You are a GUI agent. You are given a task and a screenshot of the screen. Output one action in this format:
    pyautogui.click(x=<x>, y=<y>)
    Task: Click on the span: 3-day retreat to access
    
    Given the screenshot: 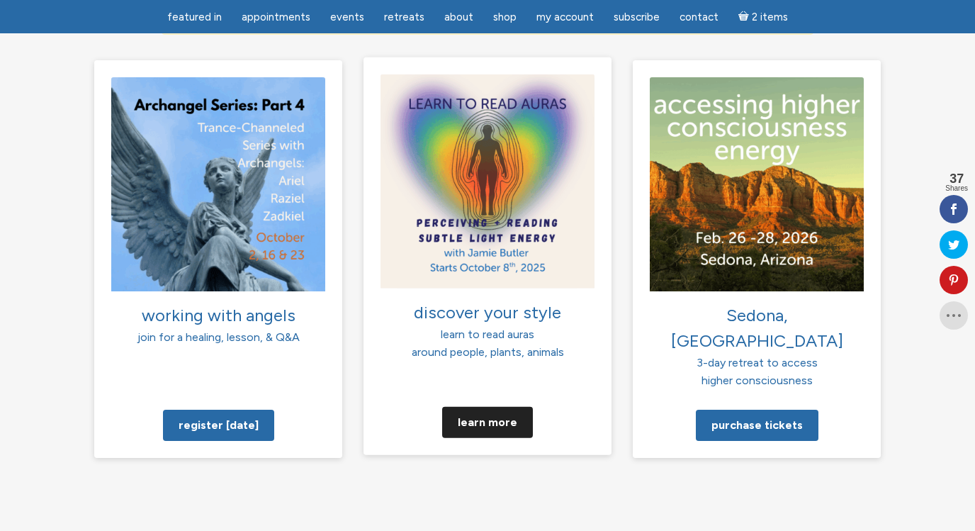 What is the action you would take?
    pyautogui.click(x=757, y=362)
    